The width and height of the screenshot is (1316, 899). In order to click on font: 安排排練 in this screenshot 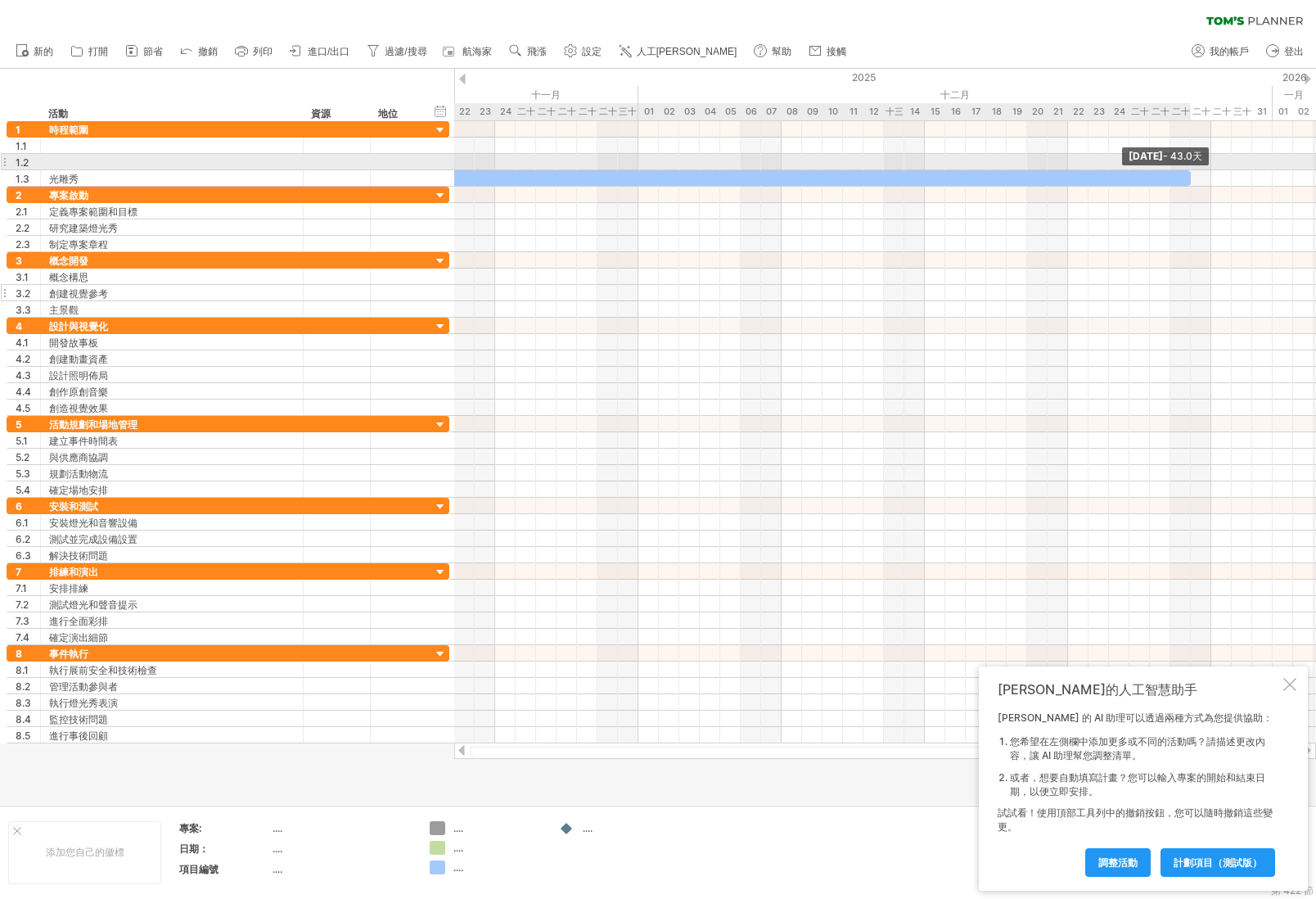, I will do `click(69, 587)`.